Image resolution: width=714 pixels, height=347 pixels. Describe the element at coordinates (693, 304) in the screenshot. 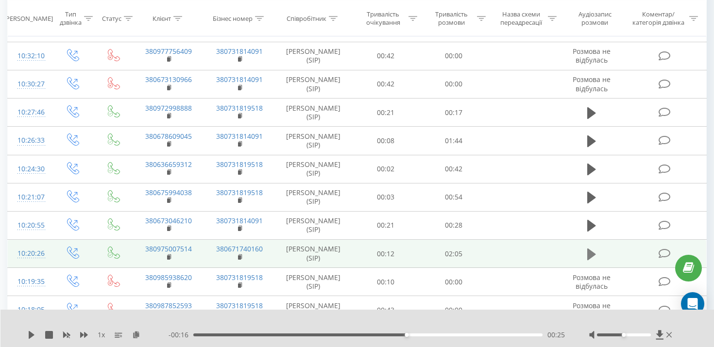

I see `div: Open Intercom Messenger` at that location.